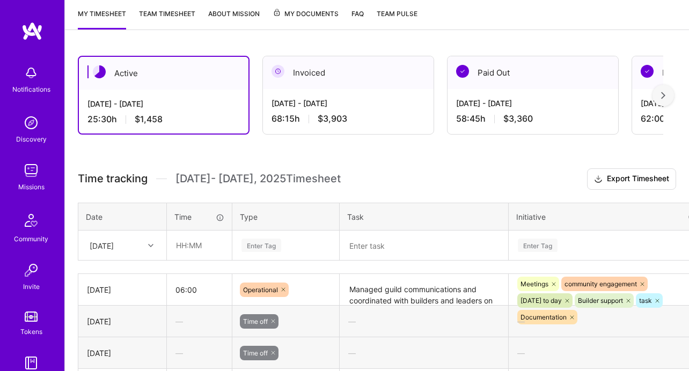  I want to click on th: Task, so click(424, 217).